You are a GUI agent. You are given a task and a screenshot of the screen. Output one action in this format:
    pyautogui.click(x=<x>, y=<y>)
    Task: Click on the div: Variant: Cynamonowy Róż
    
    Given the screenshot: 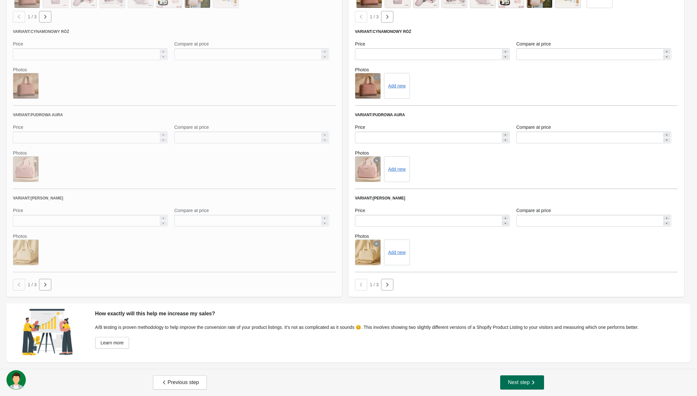 What is the action you would take?
    pyautogui.click(x=516, y=32)
    